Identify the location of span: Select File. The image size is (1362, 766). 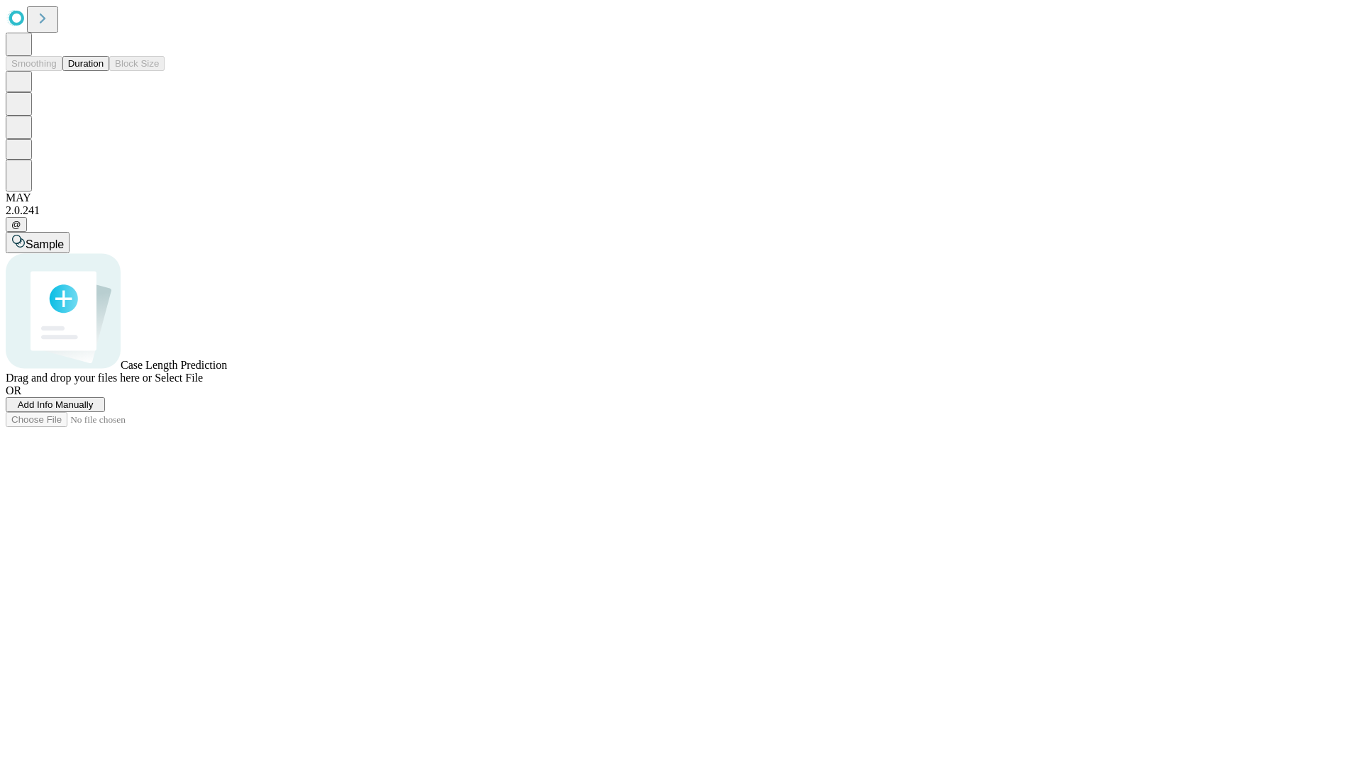
(179, 377).